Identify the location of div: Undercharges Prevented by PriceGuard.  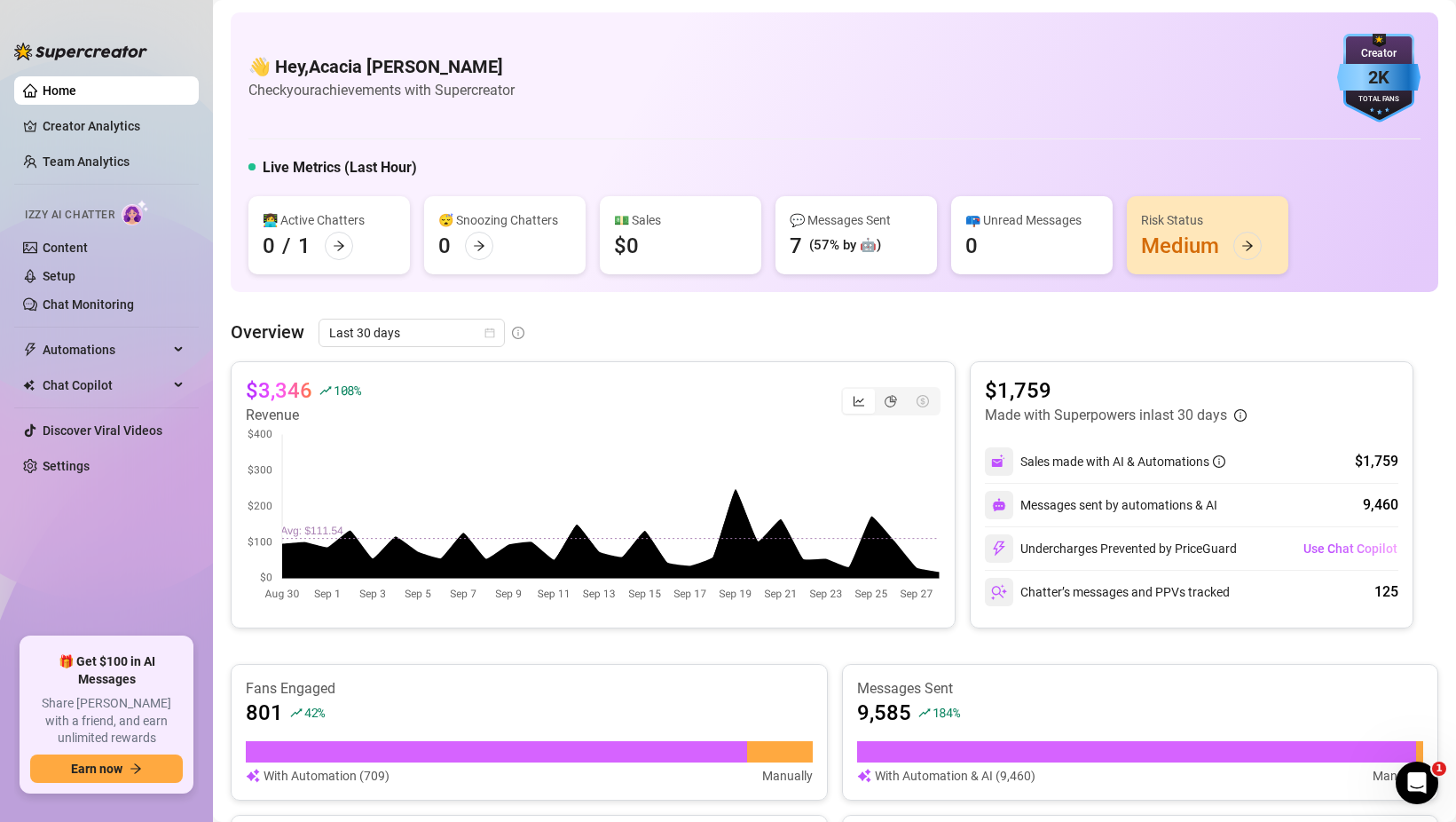
(1111, 549).